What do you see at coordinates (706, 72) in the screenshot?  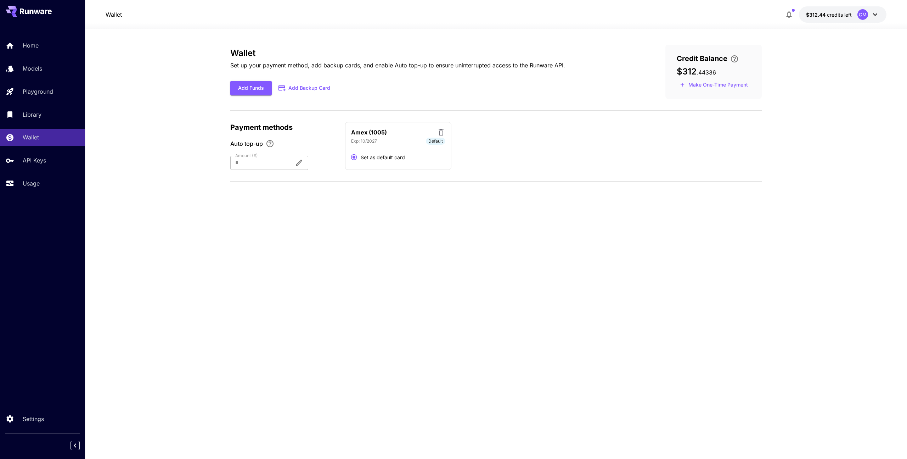 I see `span: . 44336` at bounding box center [706, 72].